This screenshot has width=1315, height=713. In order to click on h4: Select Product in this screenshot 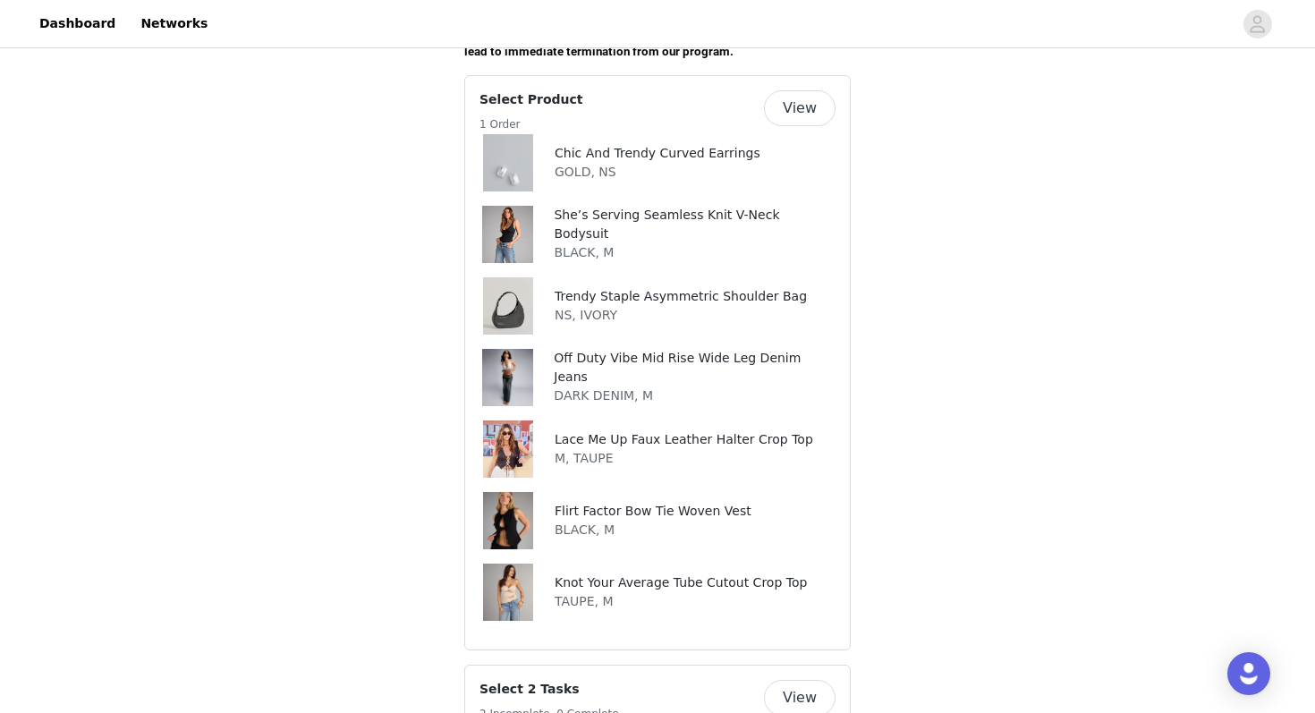, I will do `click(531, 99)`.